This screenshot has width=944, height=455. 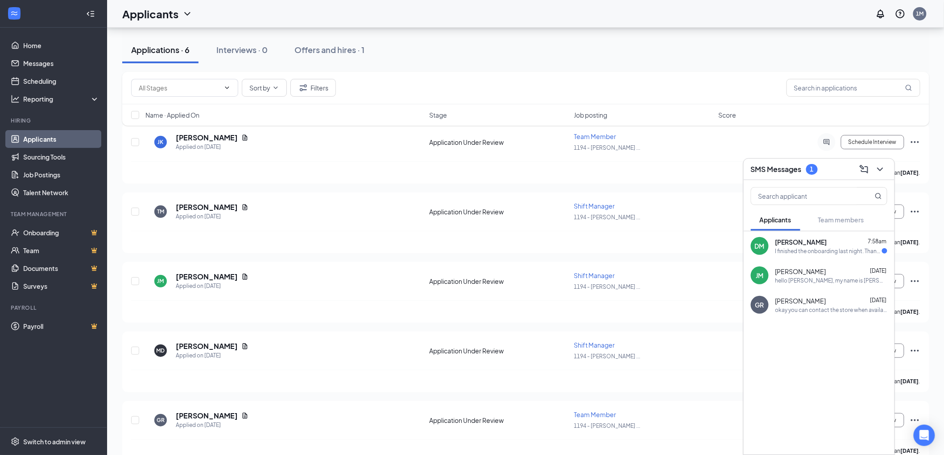 I want to click on a: Talent Network, so click(x=61, y=193).